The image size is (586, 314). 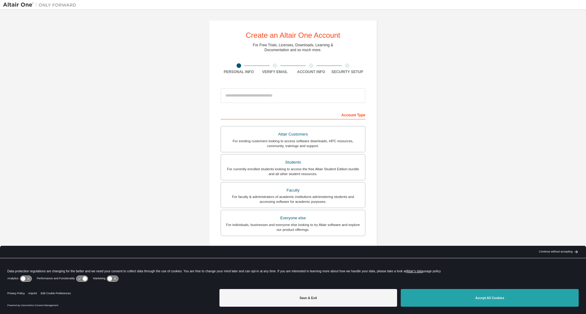 What do you see at coordinates (293, 172) in the screenshot?
I see `div: For currently enrolled students looking to access the free Altair Student Edition bundle and all ...` at bounding box center [293, 172].